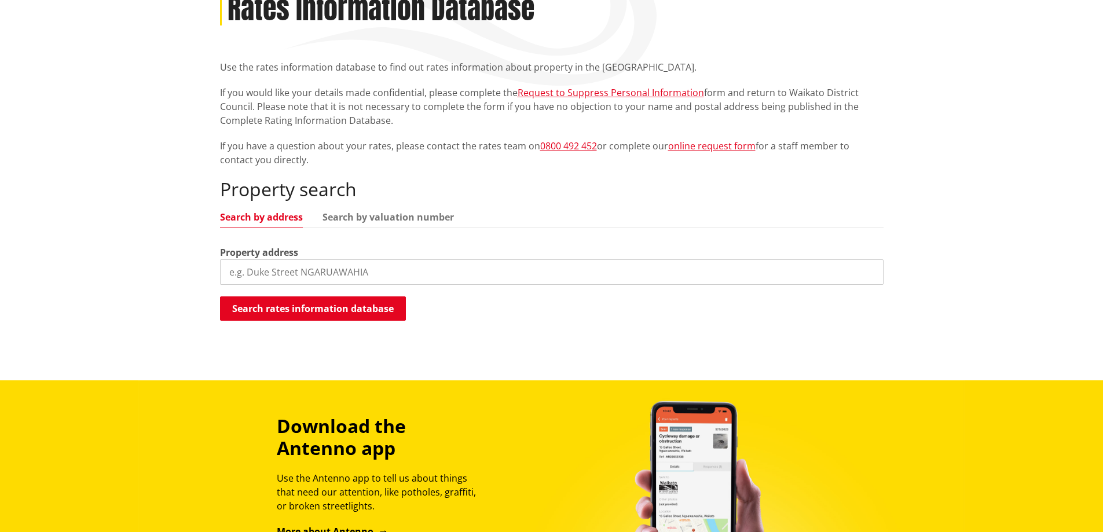  Describe the element at coordinates (611, 93) in the screenshot. I see `a: Request to Suppress Personal Information` at that location.